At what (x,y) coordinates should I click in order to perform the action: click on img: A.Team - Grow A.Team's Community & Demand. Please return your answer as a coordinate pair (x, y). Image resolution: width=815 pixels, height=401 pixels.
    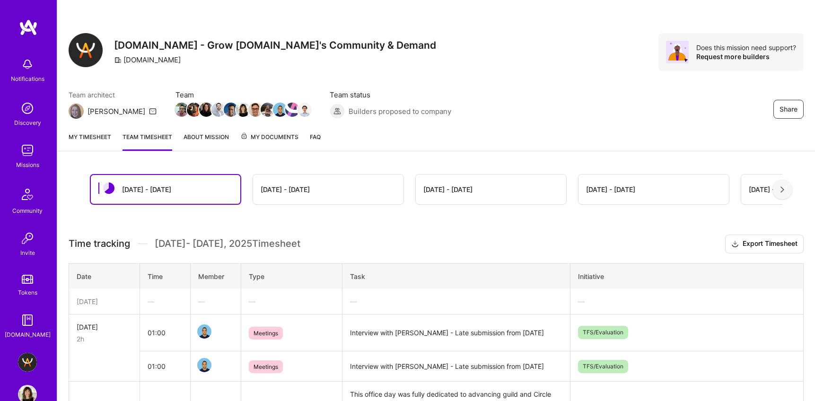
    Looking at the image, I should click on (27, 363).